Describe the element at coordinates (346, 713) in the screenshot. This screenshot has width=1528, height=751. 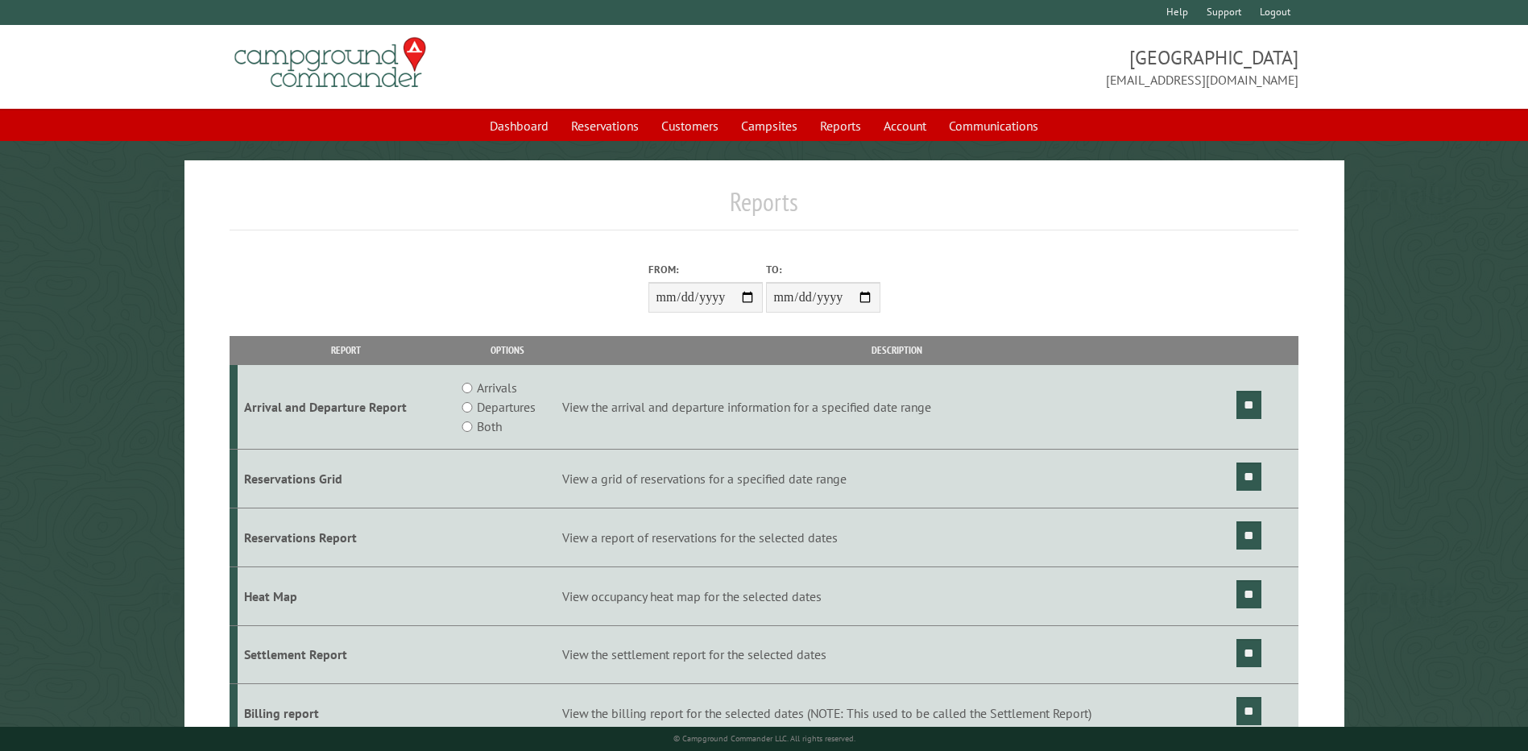
I see `td: Billing report` at that location.